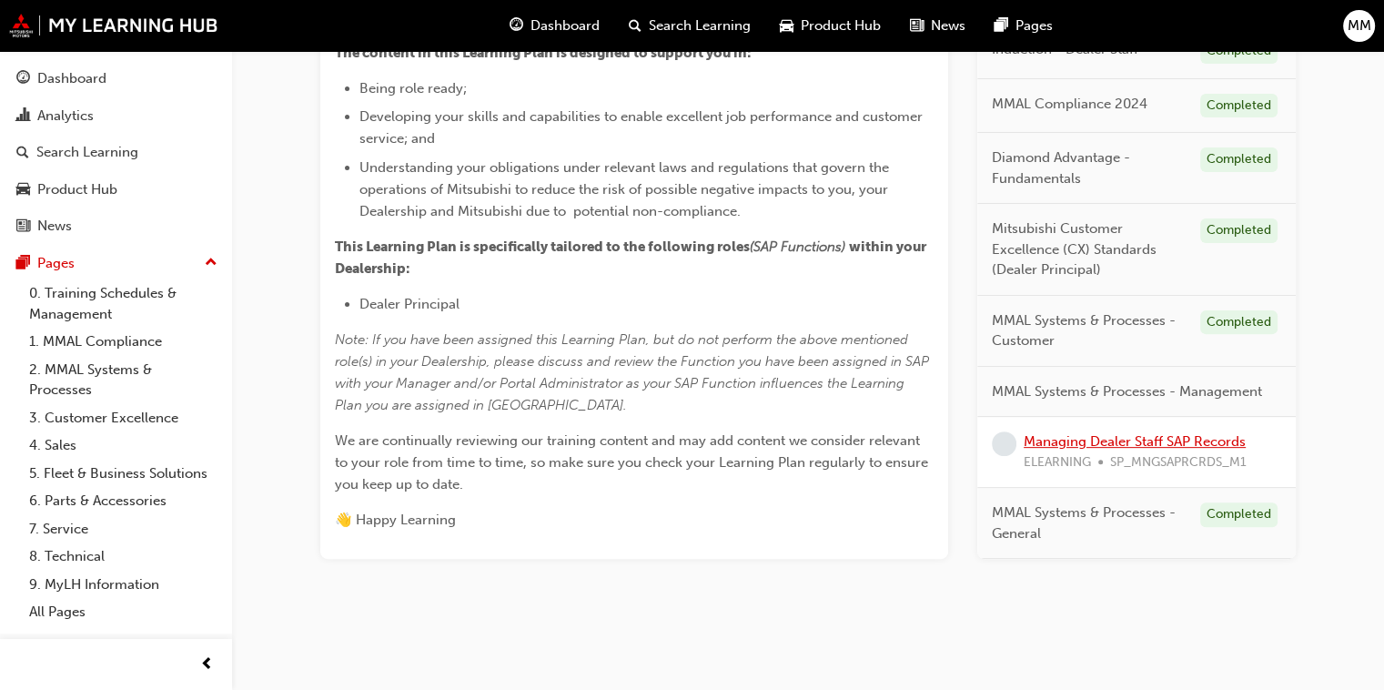 The image size is (1384, 690). I want to click on a: mmal, so click(114, 25).